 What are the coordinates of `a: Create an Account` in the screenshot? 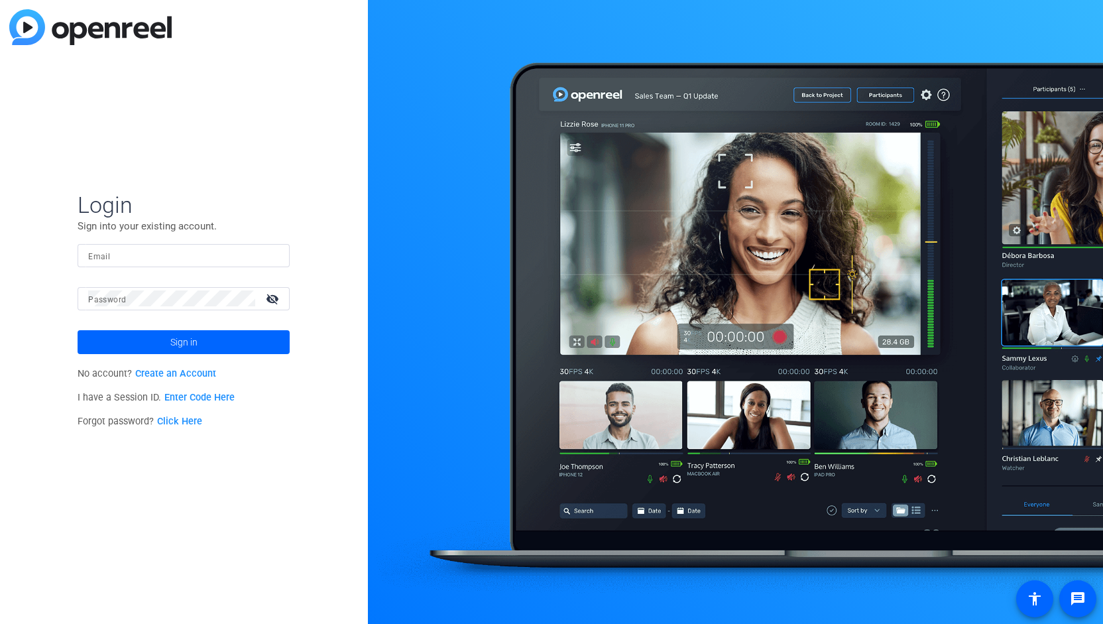 It's located at (176, 373).